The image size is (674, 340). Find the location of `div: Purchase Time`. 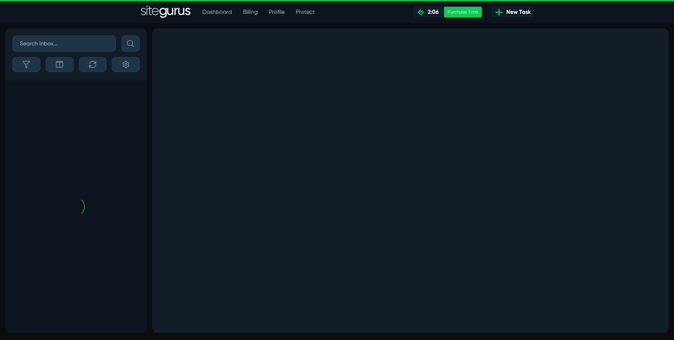

div: Purchase Time is located at coordinates (463, 12).